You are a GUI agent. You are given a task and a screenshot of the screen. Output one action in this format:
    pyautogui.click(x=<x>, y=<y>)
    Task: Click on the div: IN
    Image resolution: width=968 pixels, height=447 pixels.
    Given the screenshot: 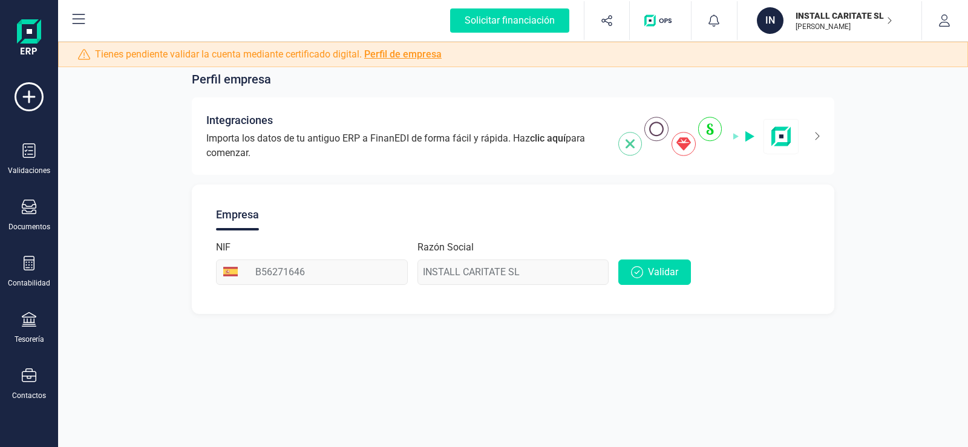 What is the action you would take?
    pyautogui.click(x=770, y=21)
    